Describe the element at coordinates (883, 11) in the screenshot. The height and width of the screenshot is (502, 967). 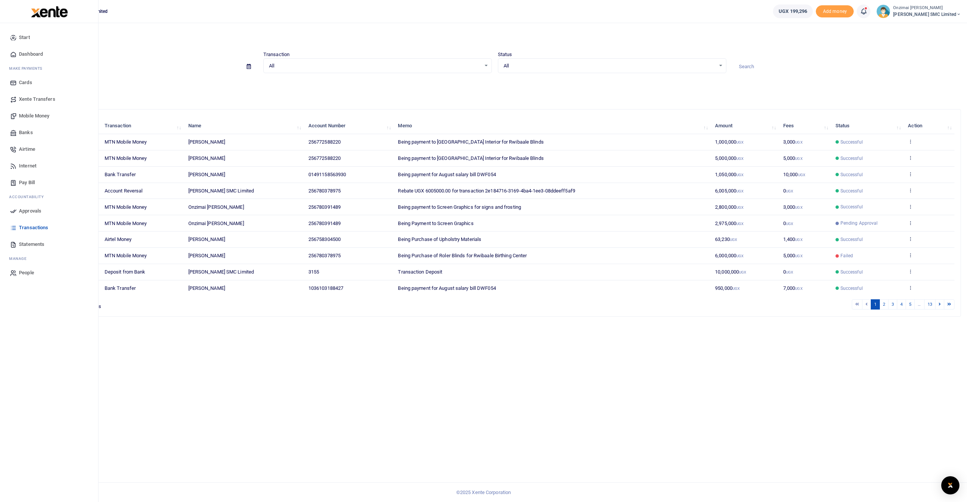
I see `img: profile-user` at that location.